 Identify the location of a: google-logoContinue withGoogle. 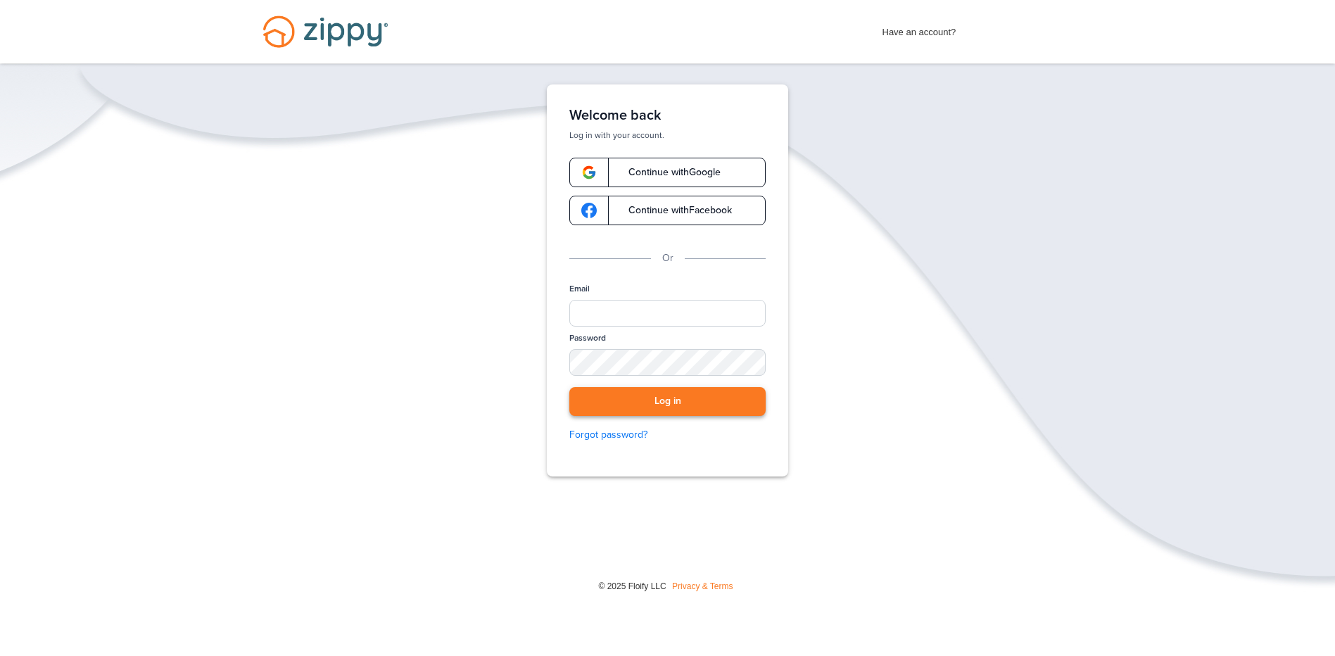
(667, 172).